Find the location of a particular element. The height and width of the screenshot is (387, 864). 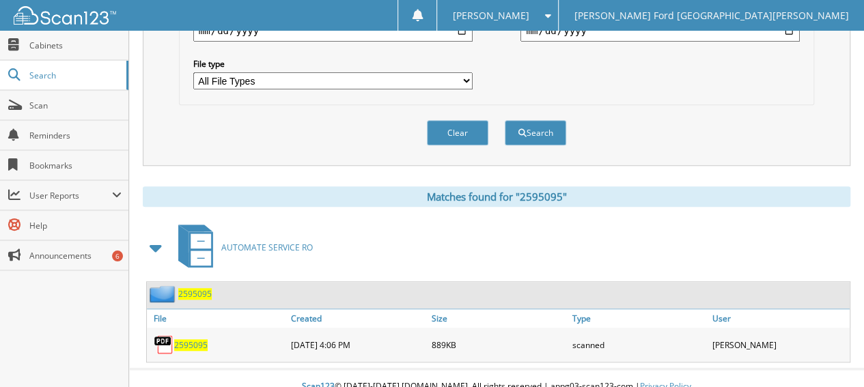

input: start is located at coordinates (333, 31).